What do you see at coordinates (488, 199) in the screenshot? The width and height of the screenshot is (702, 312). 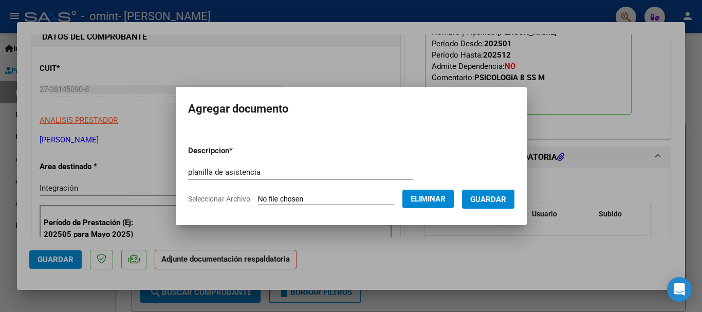 I see `span: Guardar` at bounding box center [488, 199].